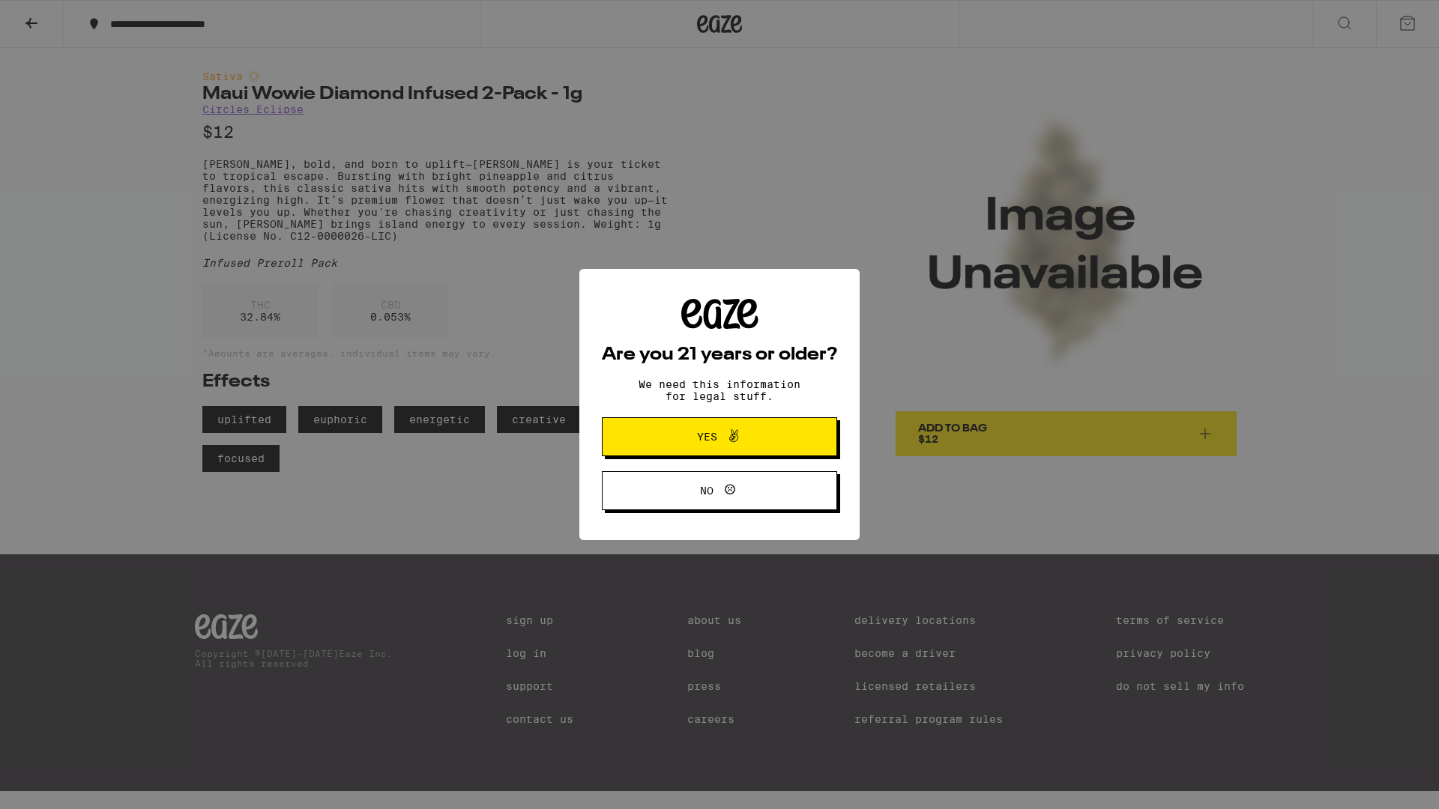  I want to click on button: No, so click(719, 491).